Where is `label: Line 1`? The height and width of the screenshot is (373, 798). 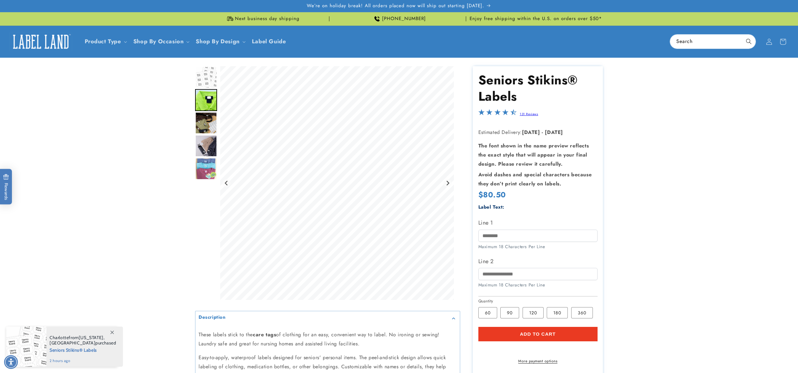
label: Line 1 is located at coordinates (538, 223).